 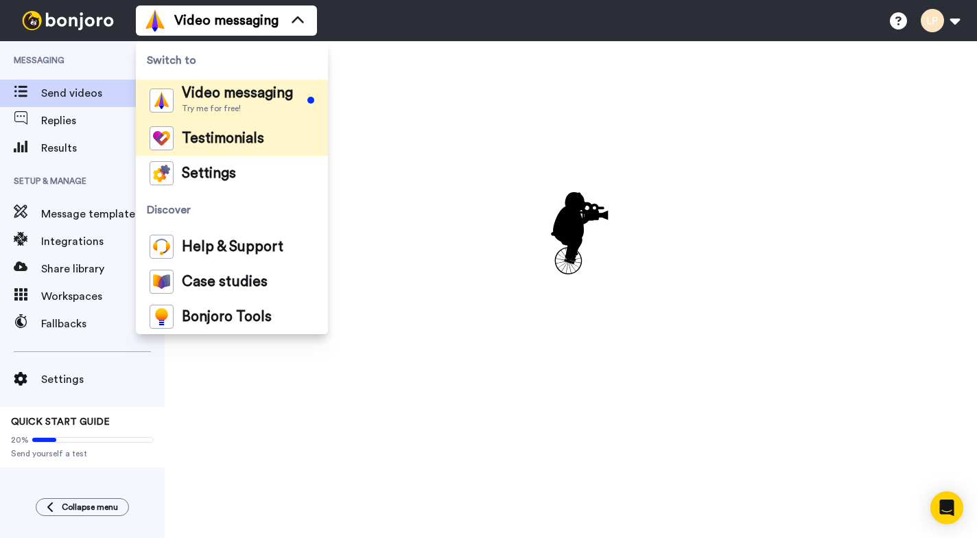 What do you see at coordinates (232, 210) in the screenshot?
I see `span: Discover` at bounding box center [232, 210].